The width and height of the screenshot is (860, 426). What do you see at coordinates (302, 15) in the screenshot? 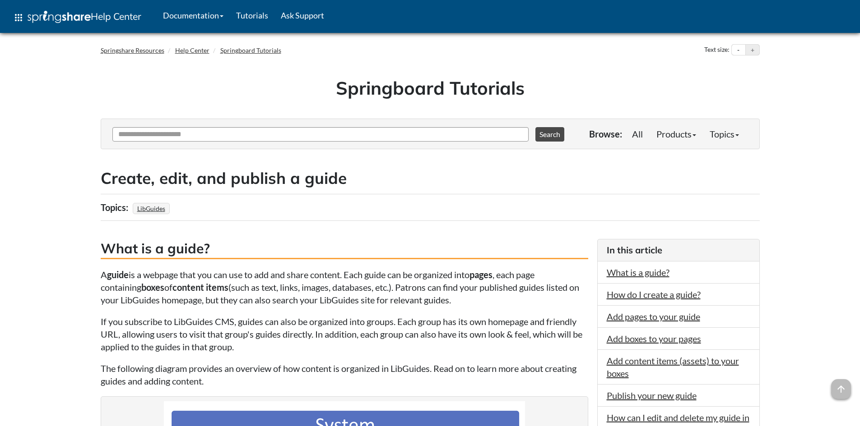
I see `a: Ask Support` at bounding box center [302, 15].